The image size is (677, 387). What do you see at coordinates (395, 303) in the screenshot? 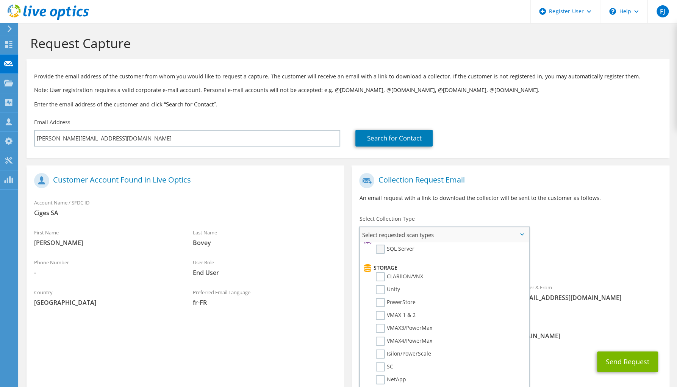
I see `label: PowerStore` at bounding box center [395, 303].